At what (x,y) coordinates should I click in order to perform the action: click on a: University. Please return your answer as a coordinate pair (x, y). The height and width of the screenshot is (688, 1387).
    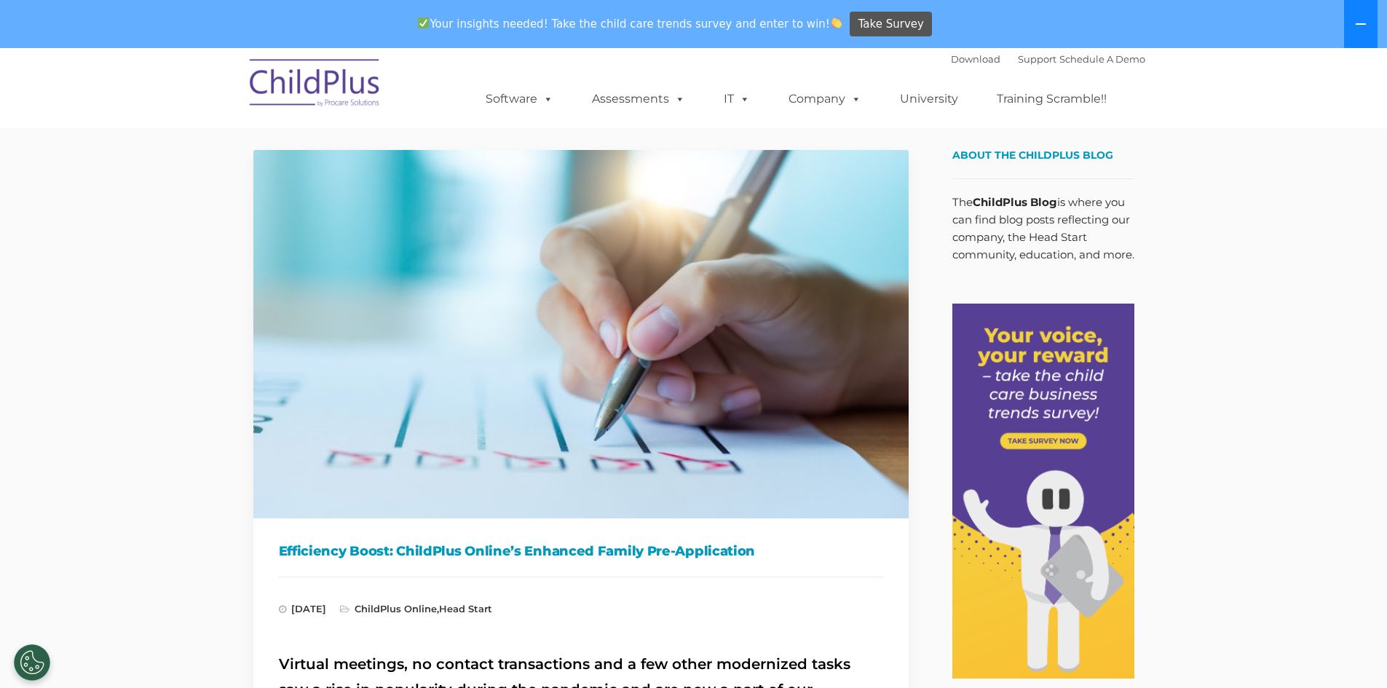
    Looking at the image, I should click on (929, 99).